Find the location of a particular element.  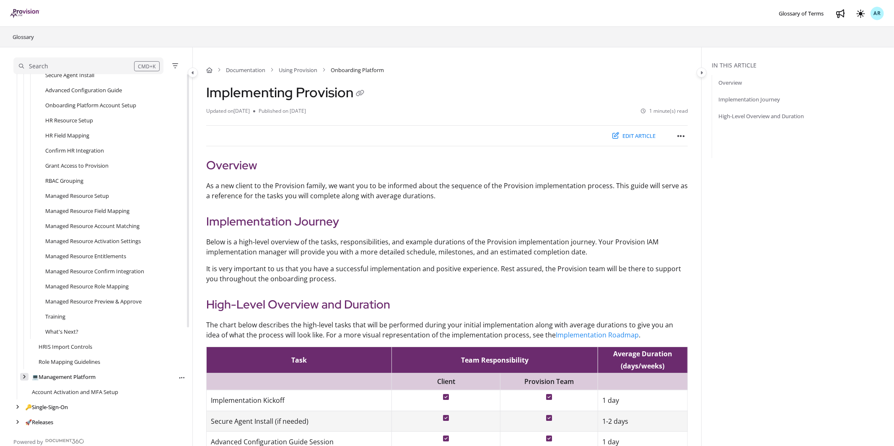

th: Provision Team is located at coordinates (549, 382).